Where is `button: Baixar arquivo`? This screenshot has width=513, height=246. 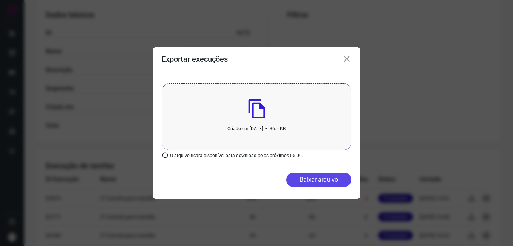
button: Baixar arquivo is located at coordinates (319, 179).